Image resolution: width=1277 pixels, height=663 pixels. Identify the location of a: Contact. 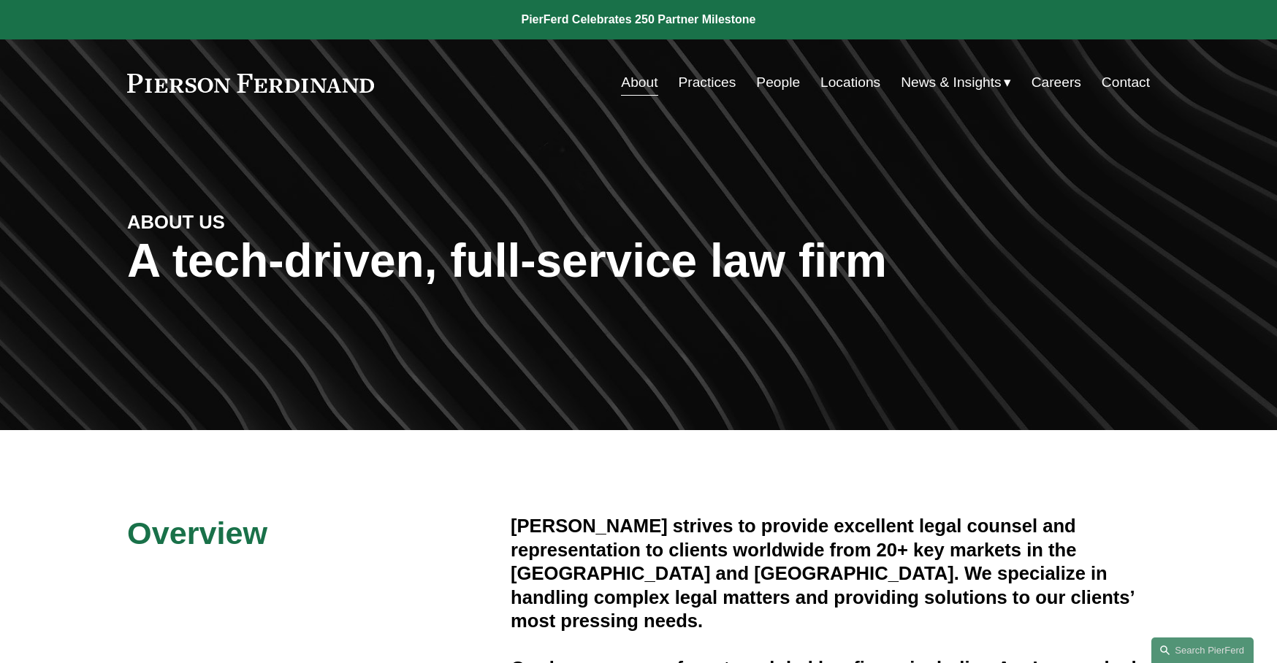
(1126, 83).